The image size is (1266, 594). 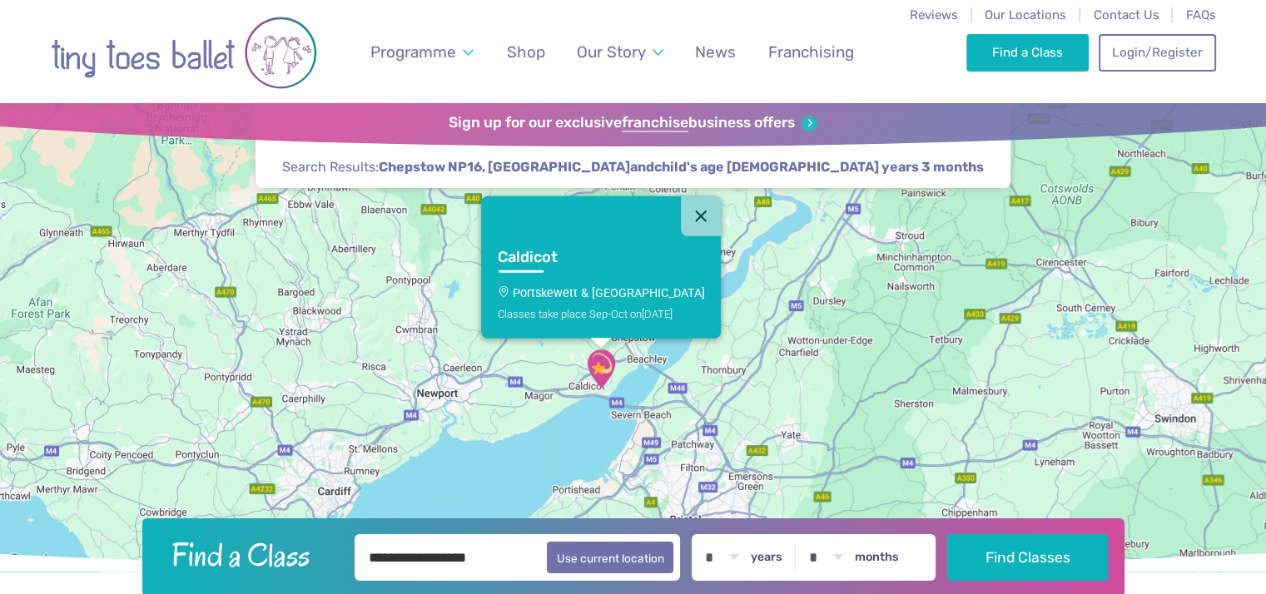 I want to click on span: Contact Us, so click(x=1125, y=15).